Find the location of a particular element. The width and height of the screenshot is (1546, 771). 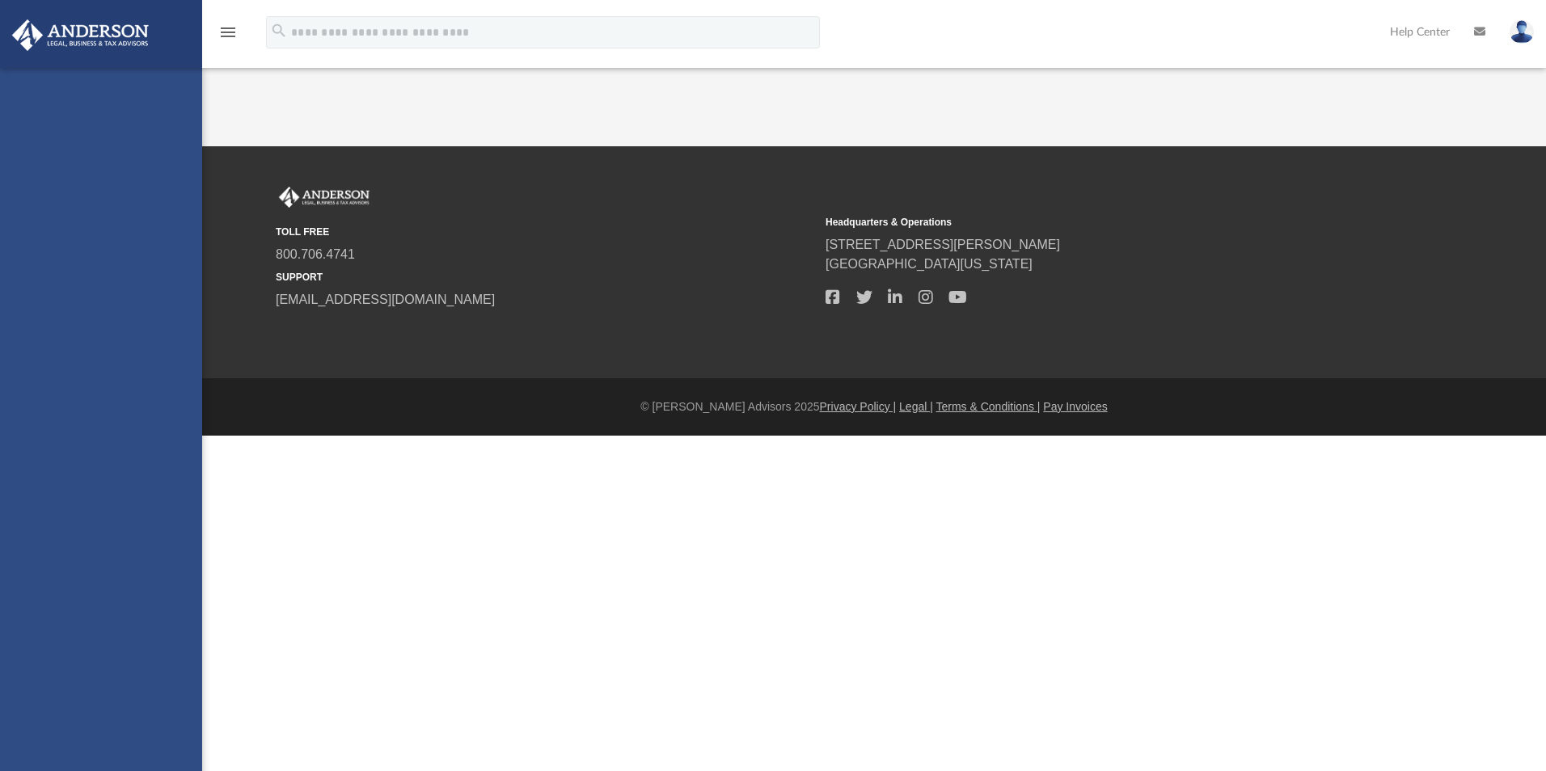

small: TOLL FREE is located at coordinates (545, 232).